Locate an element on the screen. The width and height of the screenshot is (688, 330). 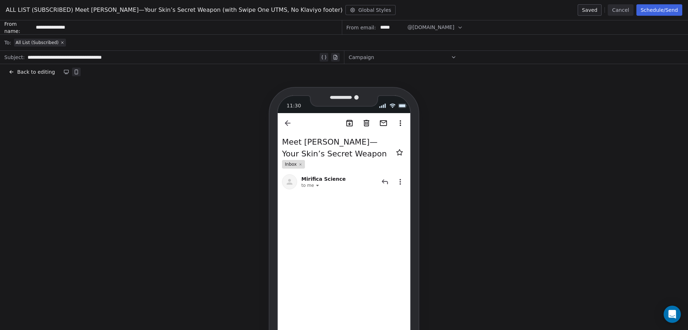
button: Back to editing is located at coordinates (32, 72).